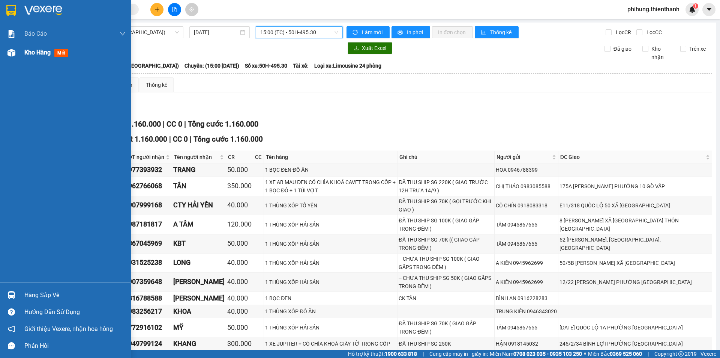 Image resolution: width=720 pixels, height=358 pixels. I want to click on span: Số xe: 50H-495.30, so click(266, 66).